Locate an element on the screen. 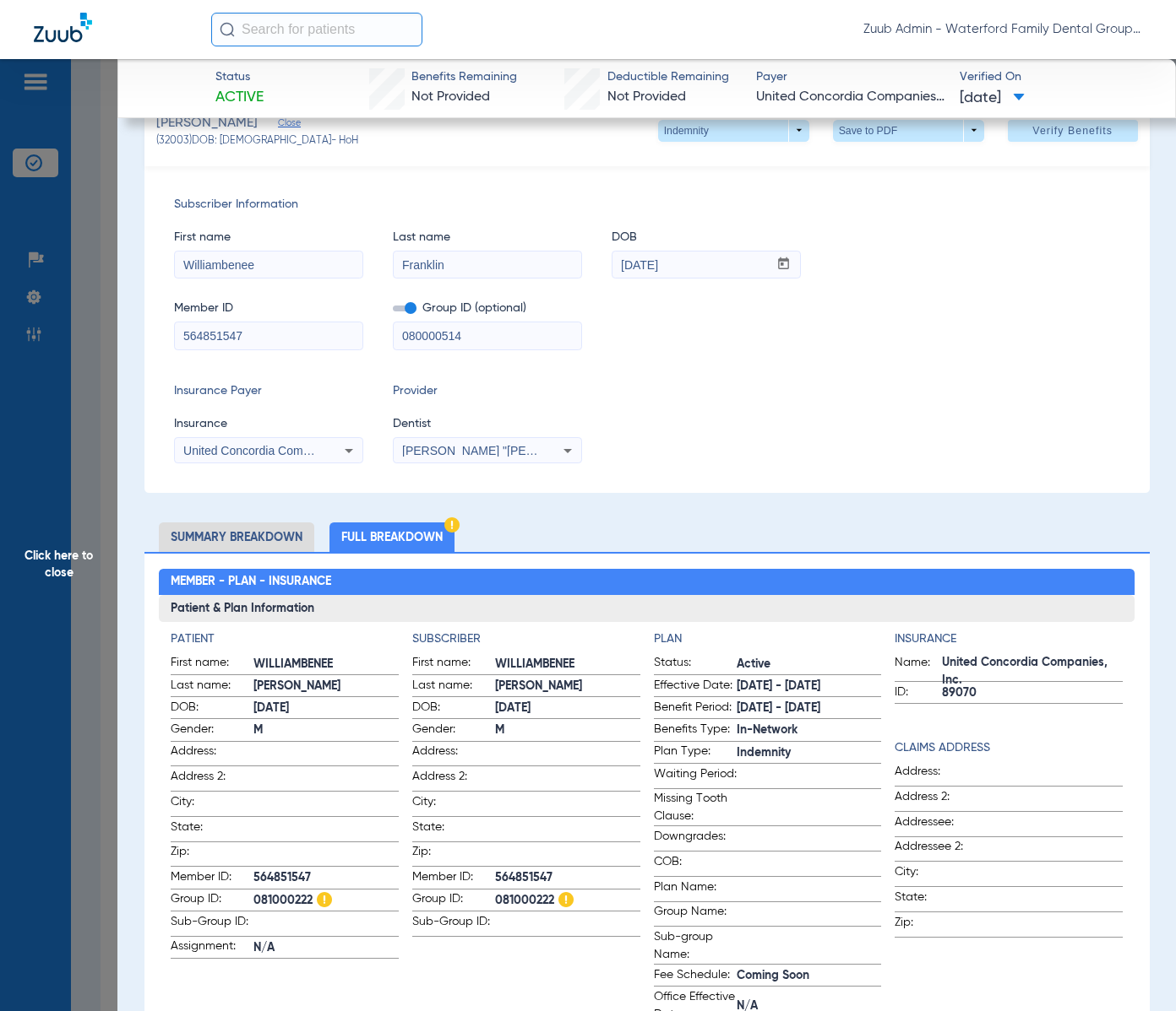 The height and width of the screenshot is (1011, 1176). span: Verify Benefits is located at coordinates (1072, 130).